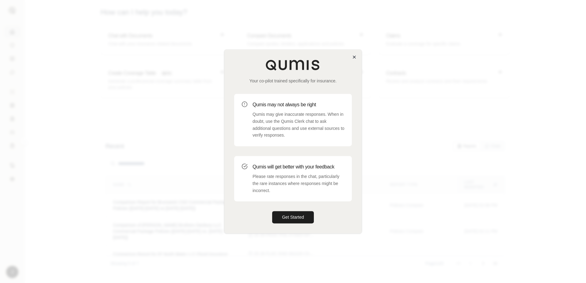  Describe the element at coordinates (293, 81) in the screenshot. I see `p: Your co-pilot trained specifically for insurance.` at that location.